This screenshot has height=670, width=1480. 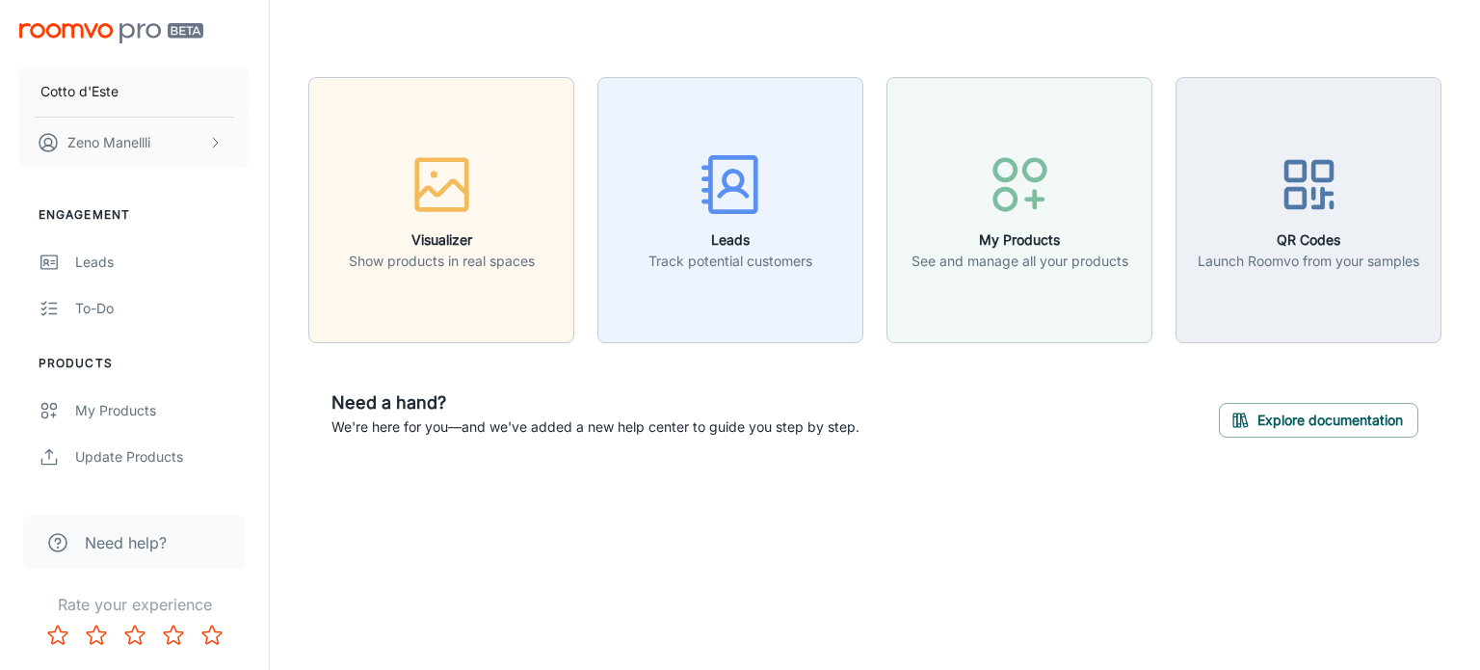 I want to click on h6: Visualizer, so click(x=441, y=240).